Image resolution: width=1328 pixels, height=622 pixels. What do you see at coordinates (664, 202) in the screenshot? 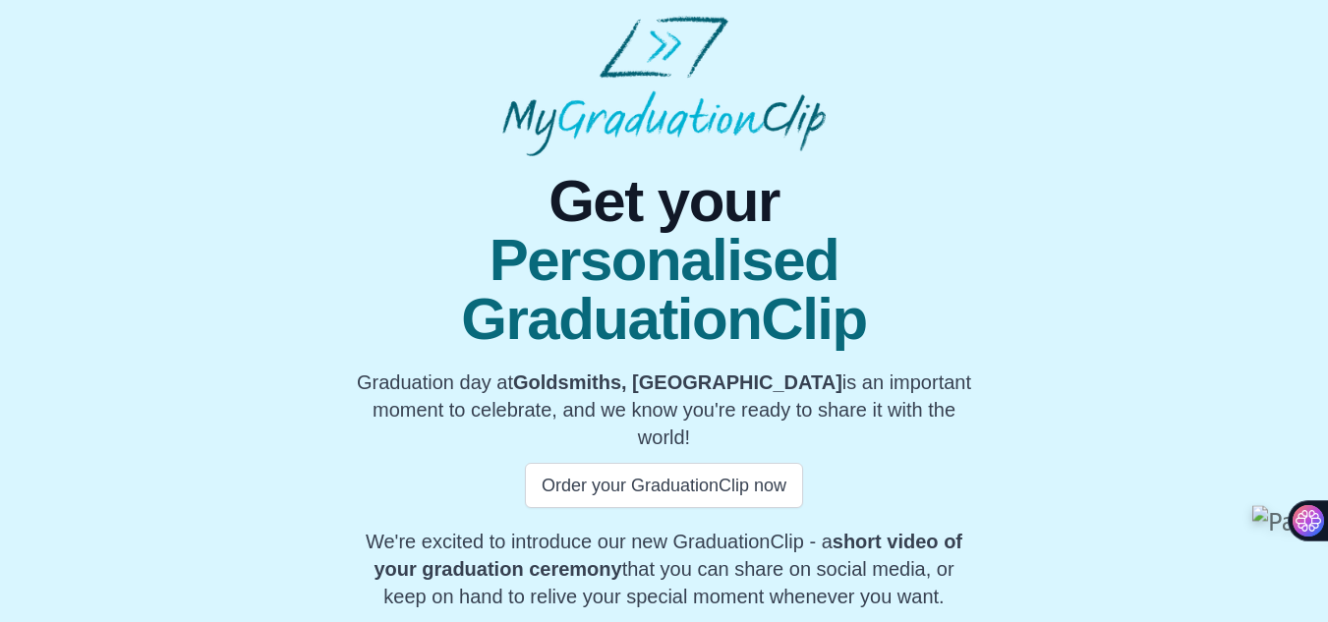
I see `span: Get your` at bounding box center [664, 202].